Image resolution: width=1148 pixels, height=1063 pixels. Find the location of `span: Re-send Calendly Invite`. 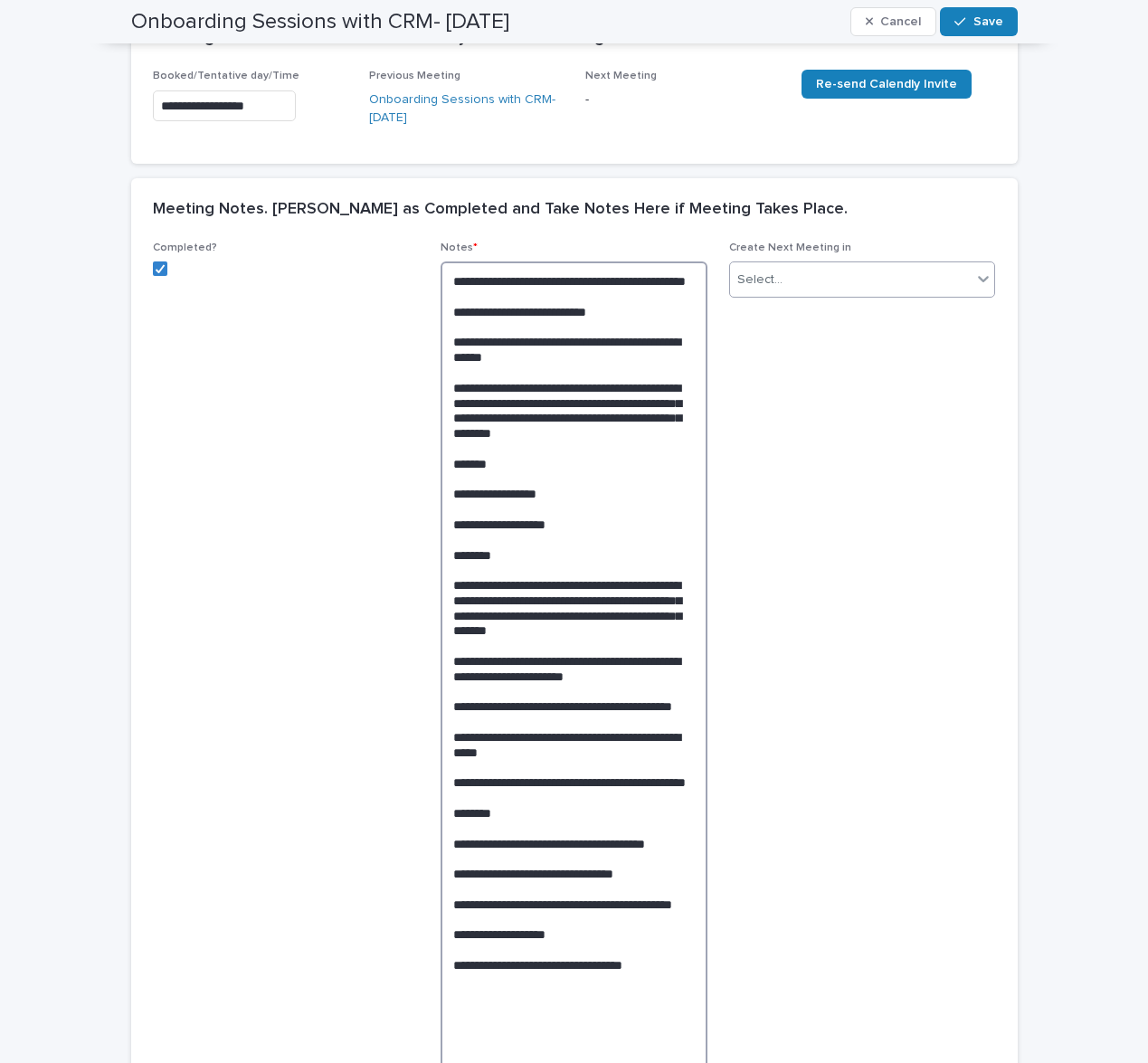

span: Re-send Calendly Invite is located at coordinates (887, 84).